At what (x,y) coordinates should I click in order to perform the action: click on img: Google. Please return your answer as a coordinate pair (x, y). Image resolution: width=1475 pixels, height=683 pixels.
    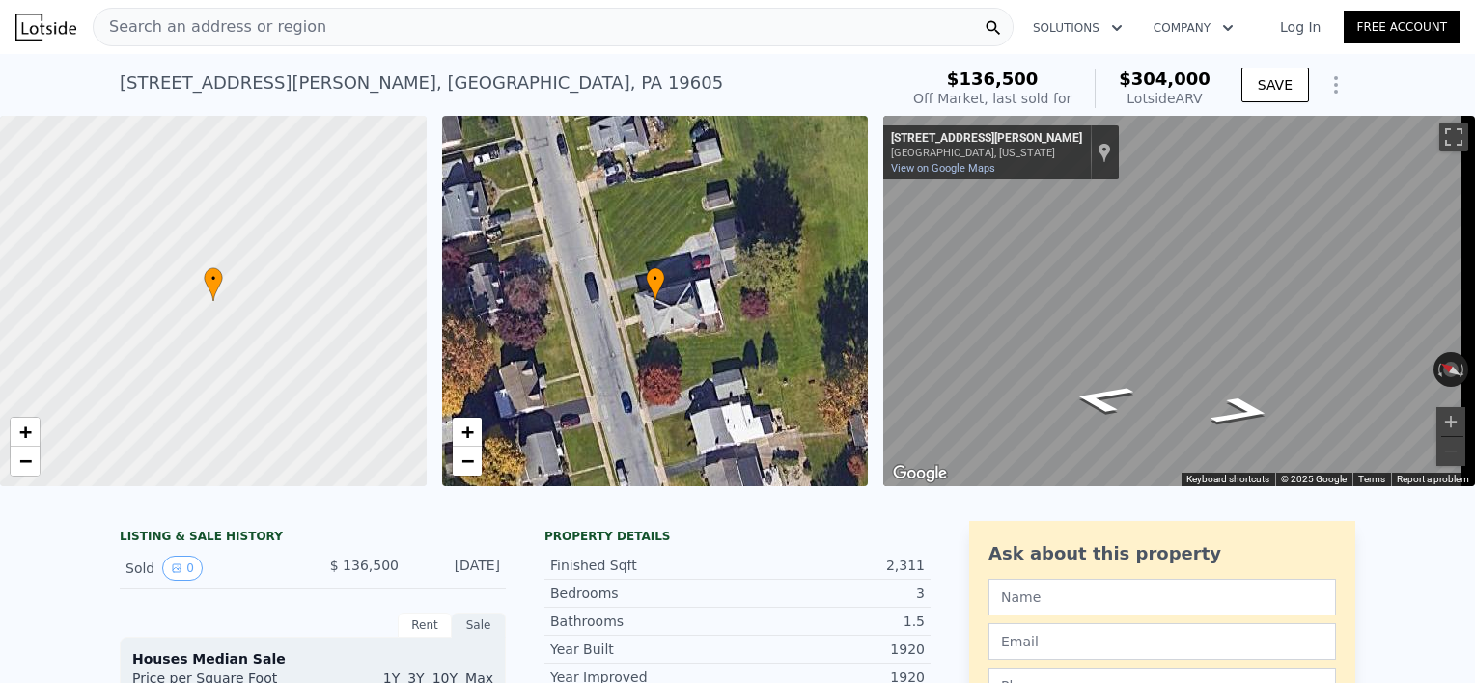
    Looking at the image, I should click on (920, 474).